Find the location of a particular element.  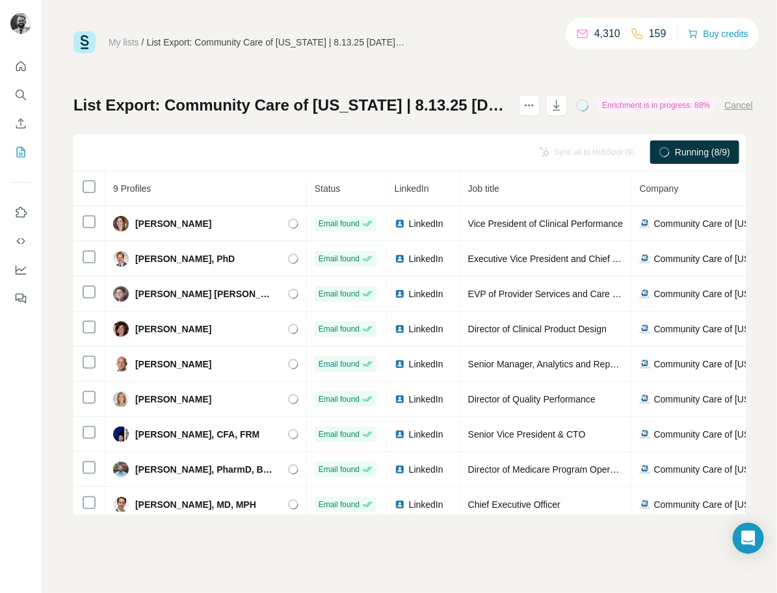

span: Company is located at coordinates (660, 189).